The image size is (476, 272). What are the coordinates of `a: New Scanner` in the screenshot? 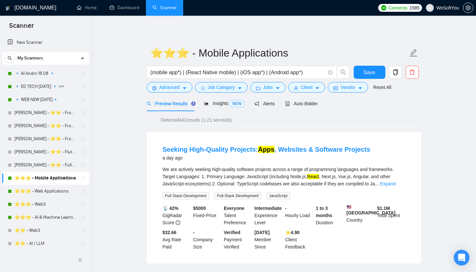 It's located at (45, 43).